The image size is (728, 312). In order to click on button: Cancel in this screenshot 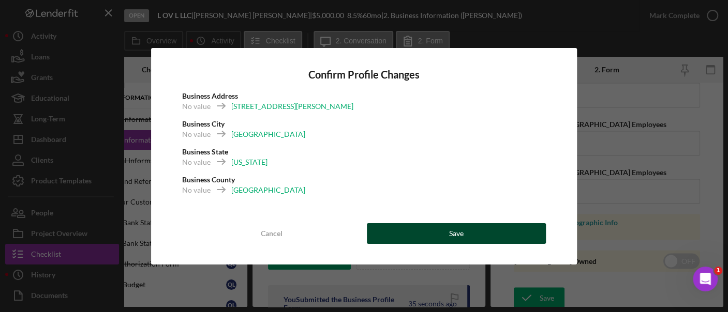, I will do `click(272, 234)`.